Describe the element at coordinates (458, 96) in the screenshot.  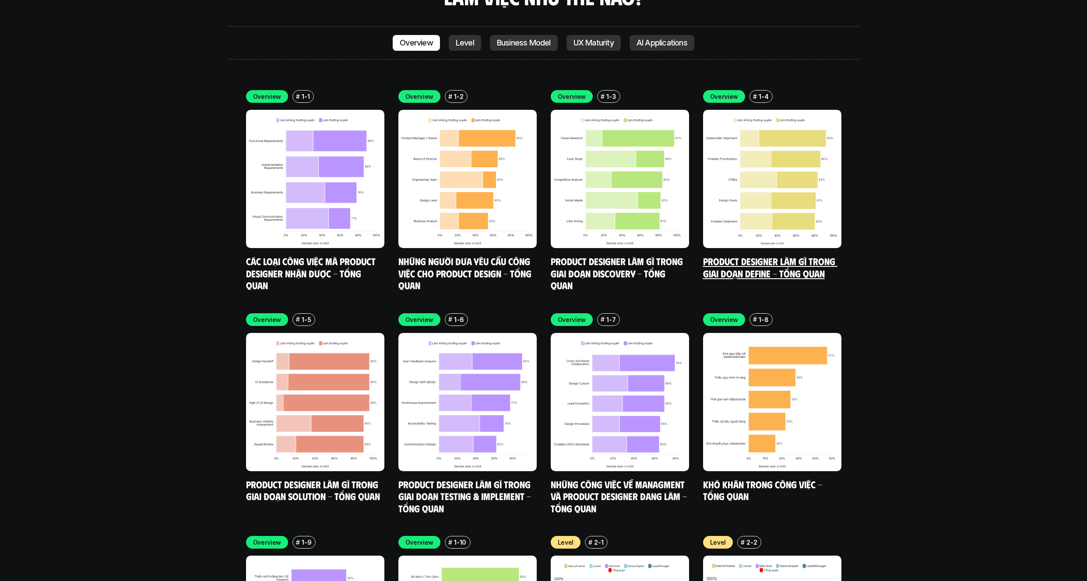
I see `p: 1-2` at that location.